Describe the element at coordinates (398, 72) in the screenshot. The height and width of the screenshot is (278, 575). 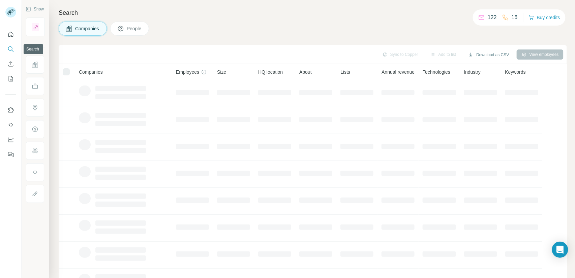
I see `span: Annual revenue` at that location.